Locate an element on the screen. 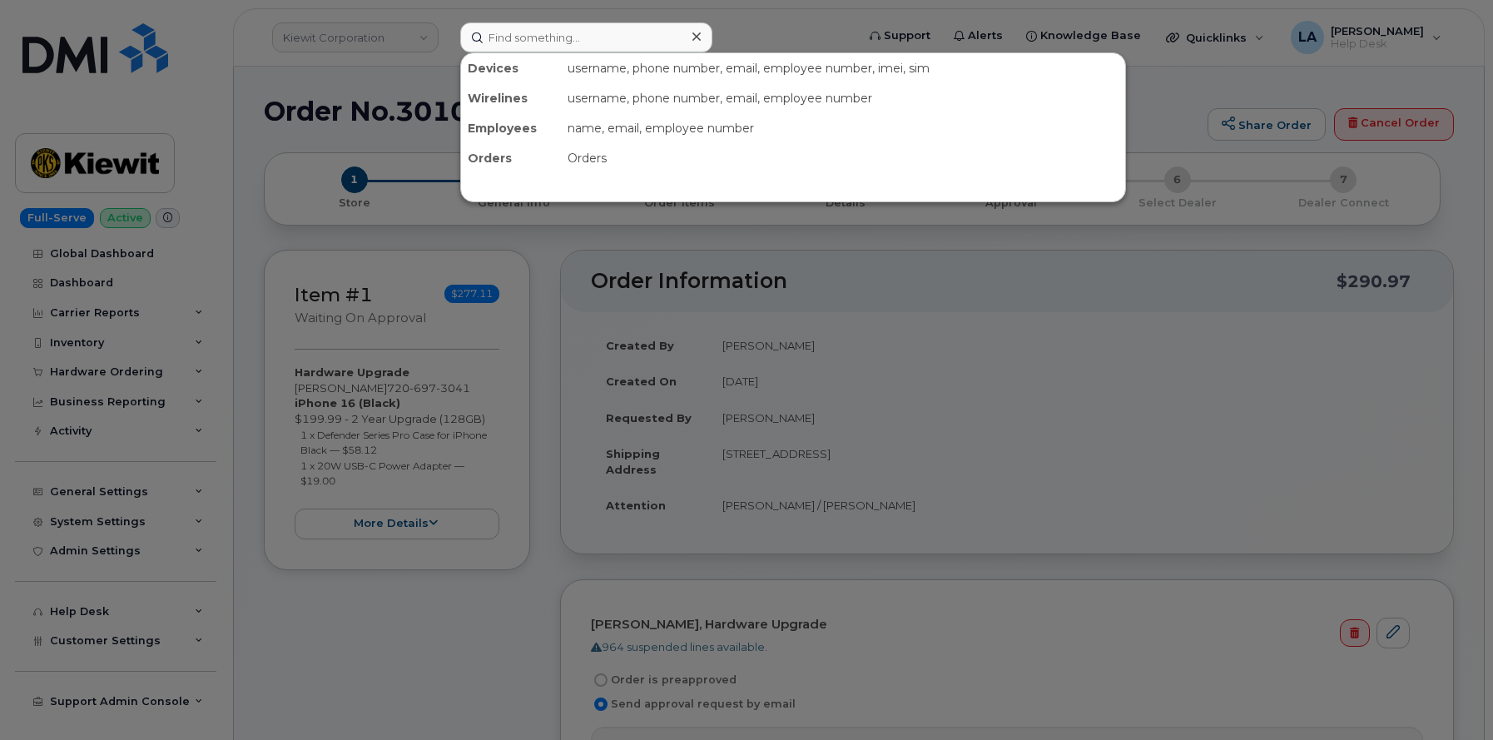  div: Wirelines is located at coordinates (511, 98).